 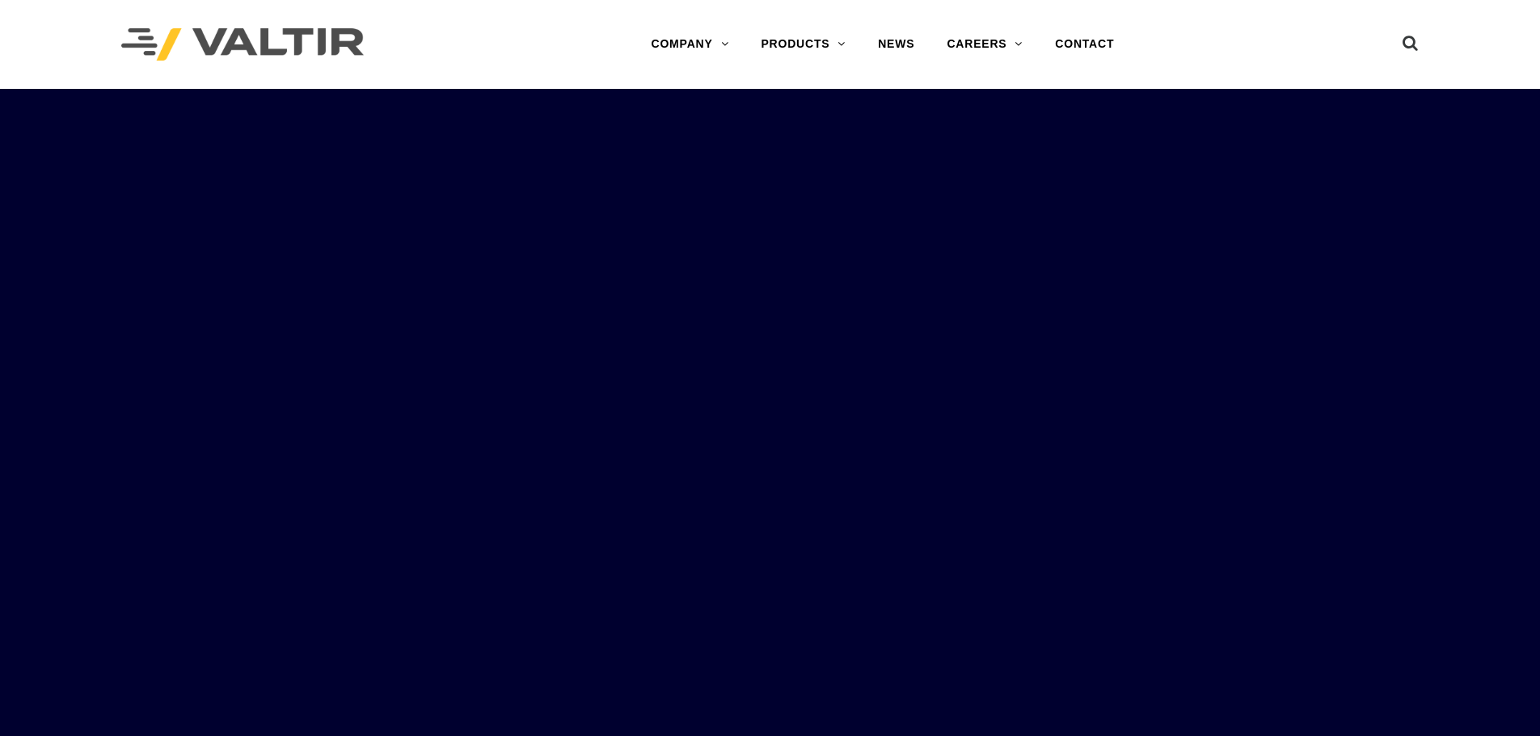 What do you see at coordinates (1084, 44) in the screenshot?
I see `a: CONTACT` at bounding box center [1084, 44].